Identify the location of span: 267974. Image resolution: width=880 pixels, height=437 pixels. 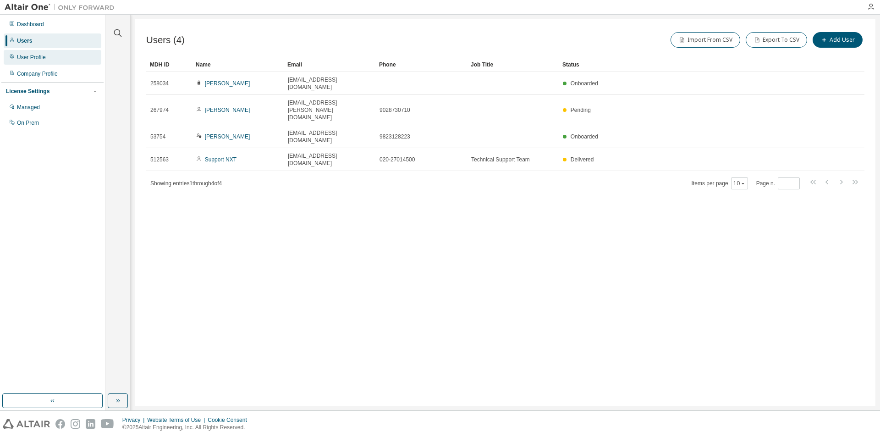
(159, 110).